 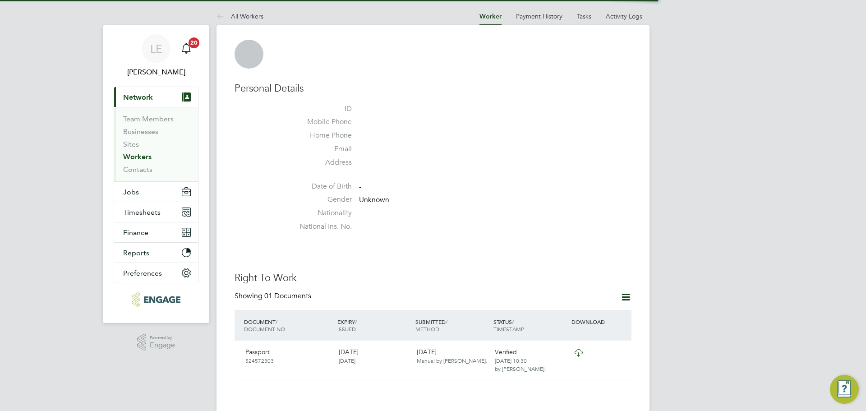 I want to click on label: Nationality, so click(x=320, y=213).